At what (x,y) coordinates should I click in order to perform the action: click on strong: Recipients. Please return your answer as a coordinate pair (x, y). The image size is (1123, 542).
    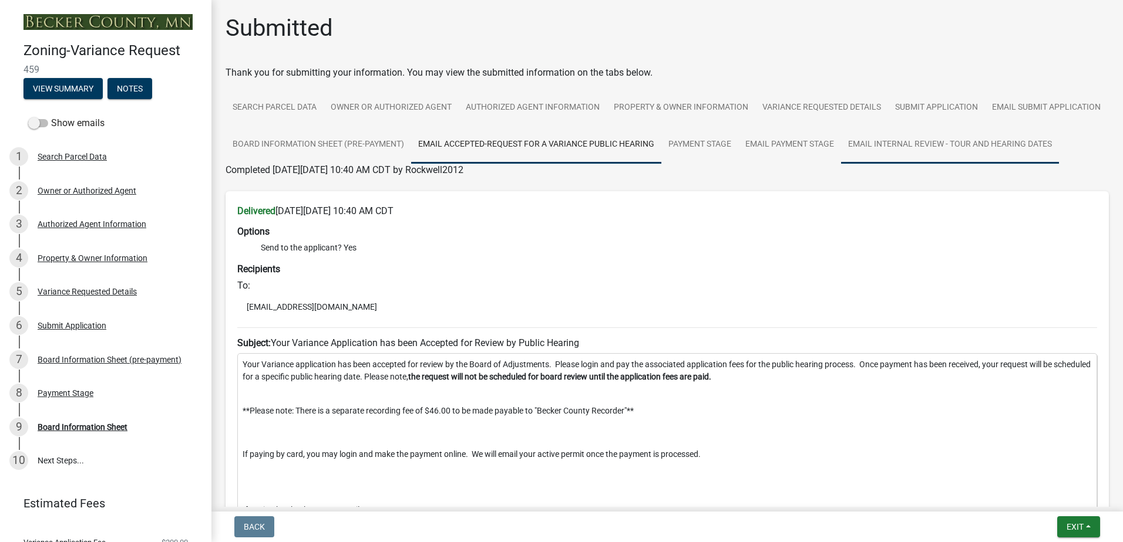
    Looking at the image, I should click on (258, 269).